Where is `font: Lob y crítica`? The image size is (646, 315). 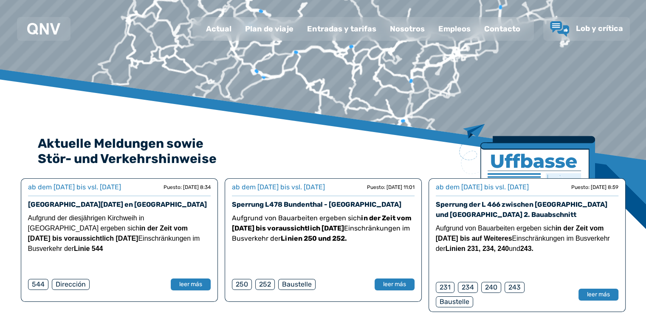 font: Lob y crítica is located at coordinates (599, 28).